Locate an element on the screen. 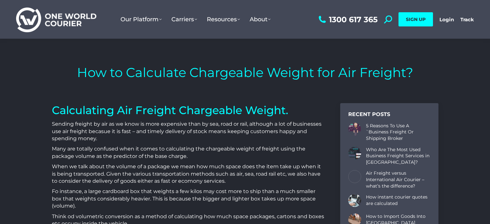 Image resolution: width=490 pixels, height=224 pixels. span: Our Platform is located at coordinates (141, 19).